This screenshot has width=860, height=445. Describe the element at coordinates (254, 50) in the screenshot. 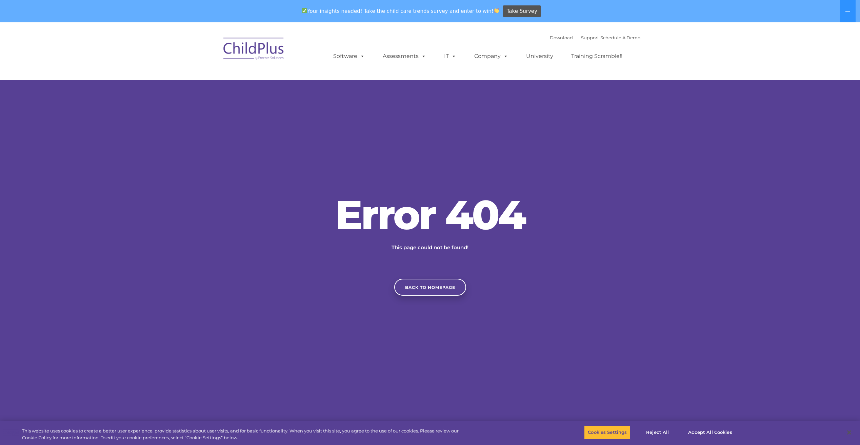

I see `img: ChildPlus by Procare Solutions` at that location.